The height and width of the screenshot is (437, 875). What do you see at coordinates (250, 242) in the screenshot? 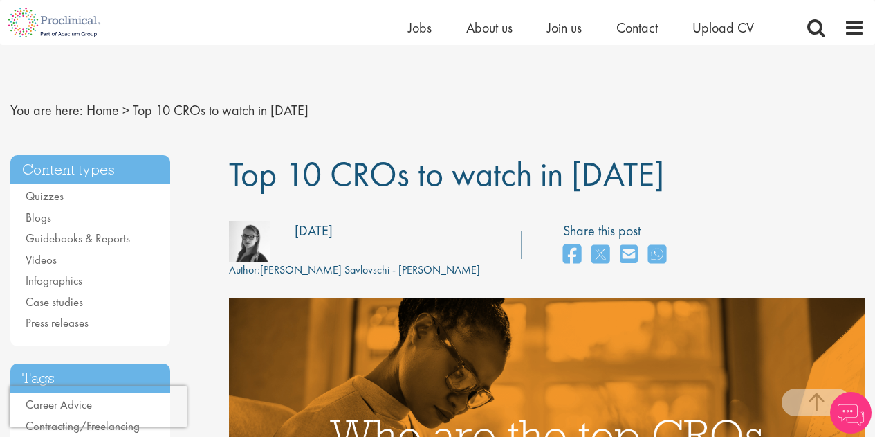
I see `img: fff6768c-7d58-4950-025b-08d63f9598ee` at bounding box center [250, 242].